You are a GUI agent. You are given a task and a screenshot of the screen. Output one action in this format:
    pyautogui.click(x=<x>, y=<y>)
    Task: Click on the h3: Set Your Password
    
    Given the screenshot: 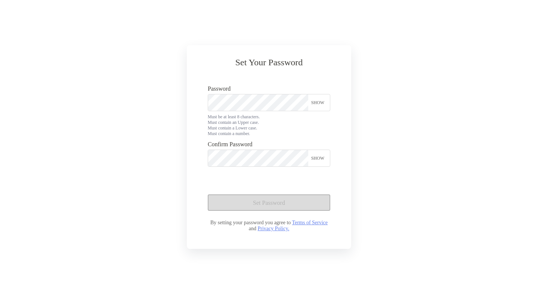 What is the action you would take?
    pyautogui.click(x=269, y=62)
    